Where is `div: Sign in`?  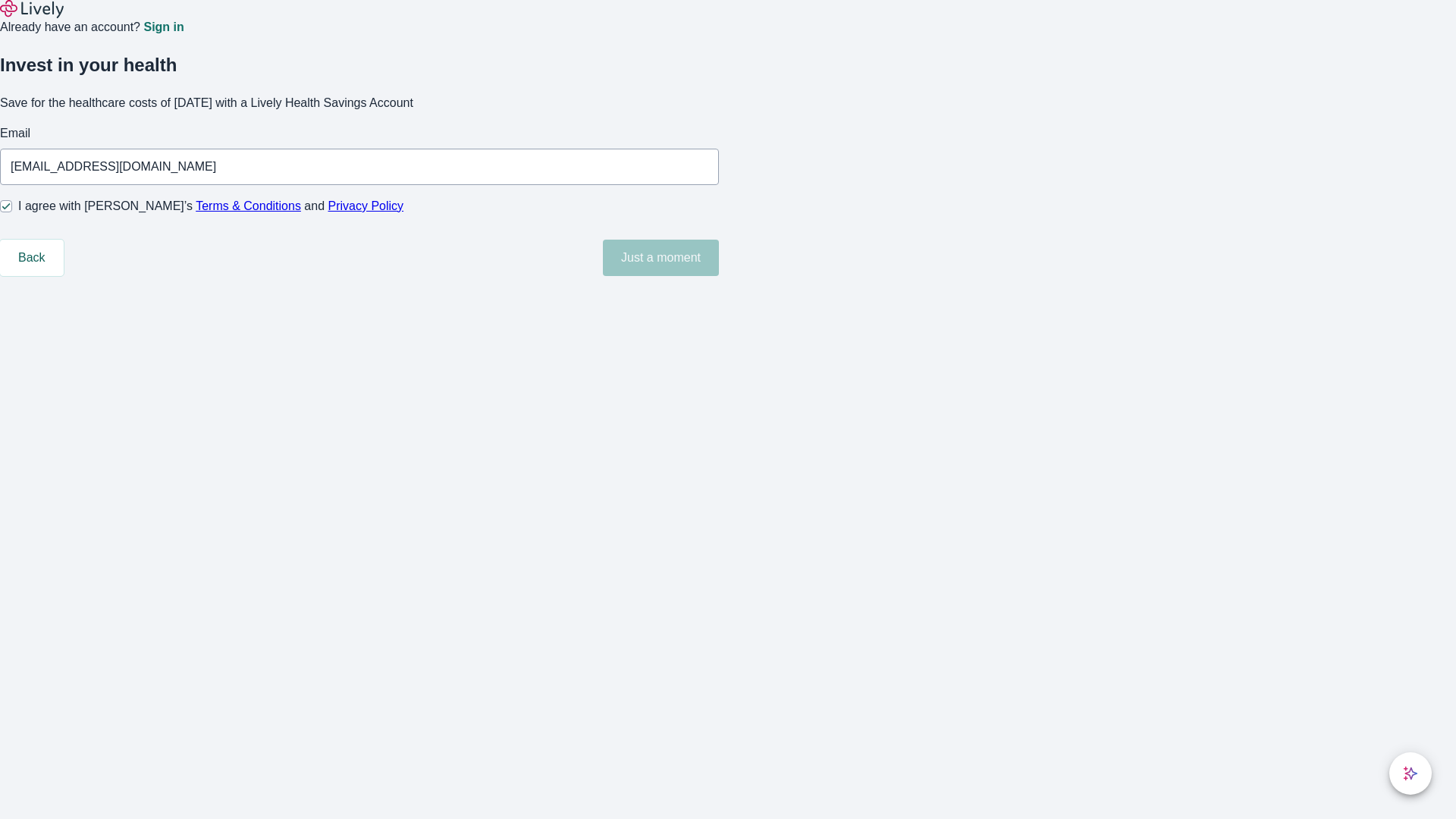
div: Sign in is located at coordinates (163, 27).